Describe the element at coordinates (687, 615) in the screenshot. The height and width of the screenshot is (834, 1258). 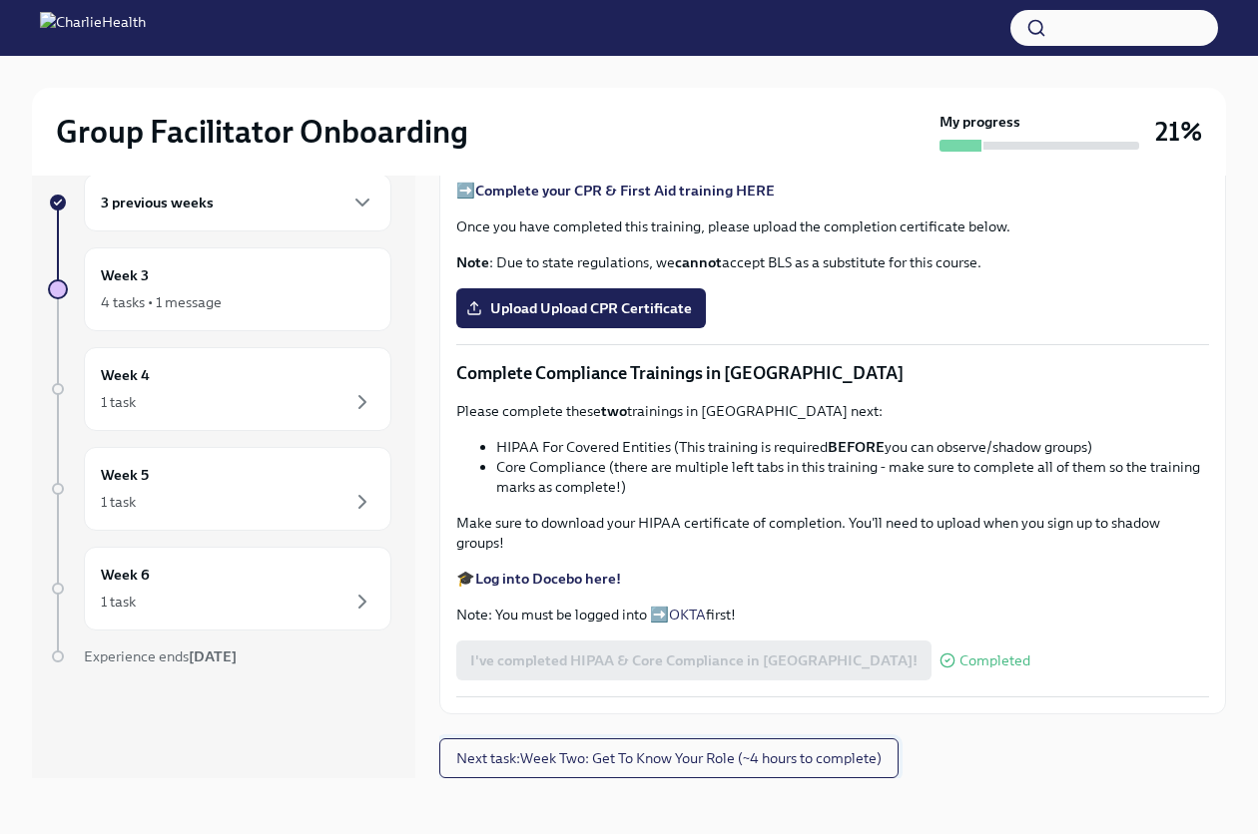
I see `a: OKTA` at that location.